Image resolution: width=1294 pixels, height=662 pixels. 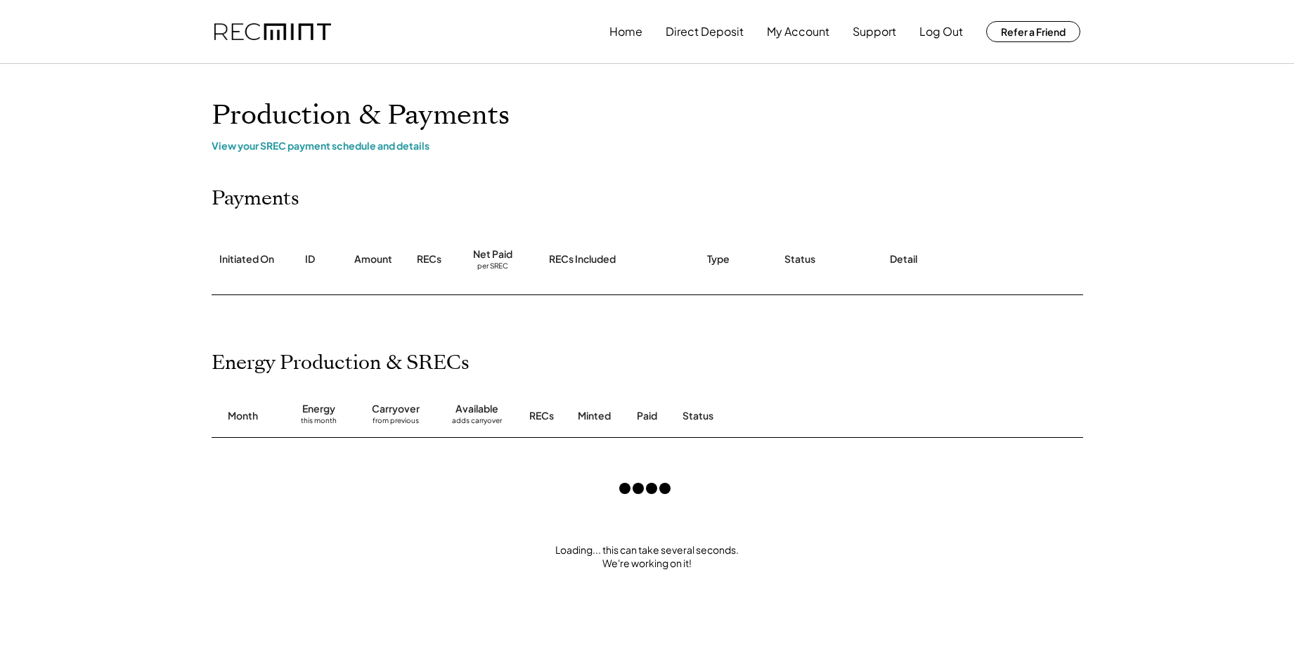 I want to click on div: Carryover, so click(x=396, y=409).